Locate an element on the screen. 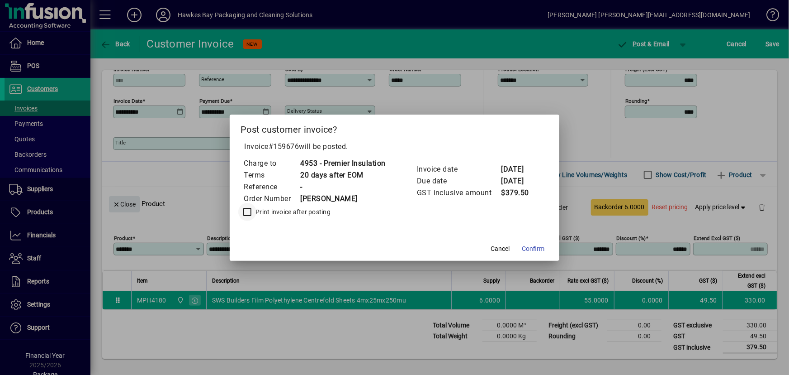  button: Cancel is located at coordinates (501, 249).